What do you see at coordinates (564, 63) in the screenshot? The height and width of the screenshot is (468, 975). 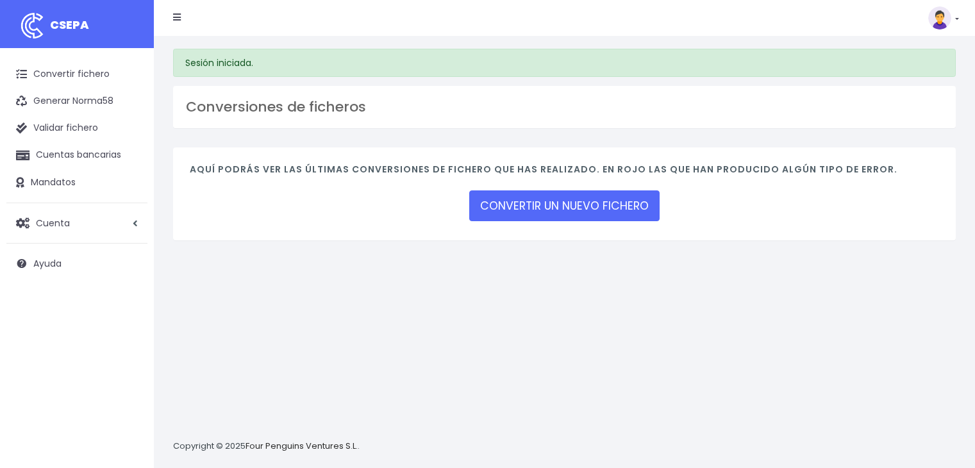 I see `div: Sesión iniciada.` at bounding box center [564, 63].